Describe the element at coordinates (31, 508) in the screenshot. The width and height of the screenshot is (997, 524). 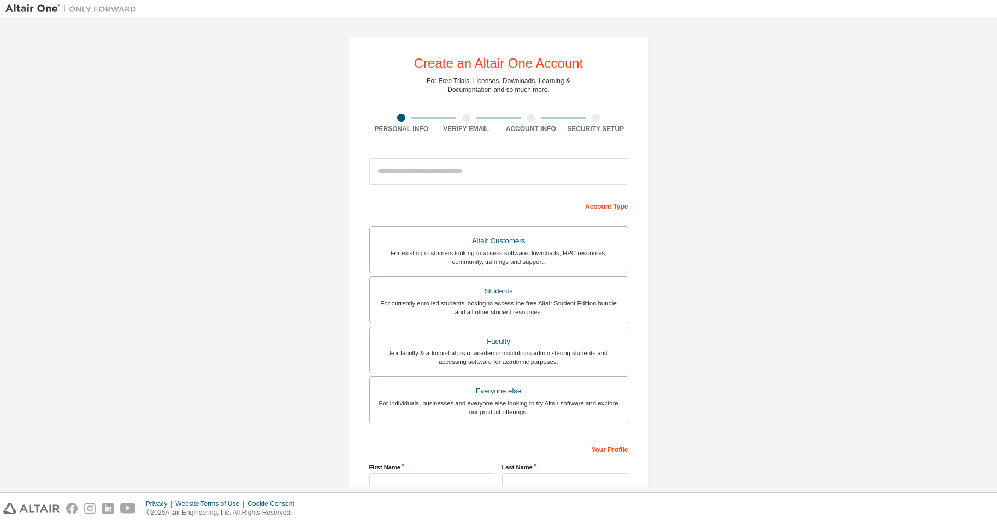
I see `img: altair_logo.svg` at that location.